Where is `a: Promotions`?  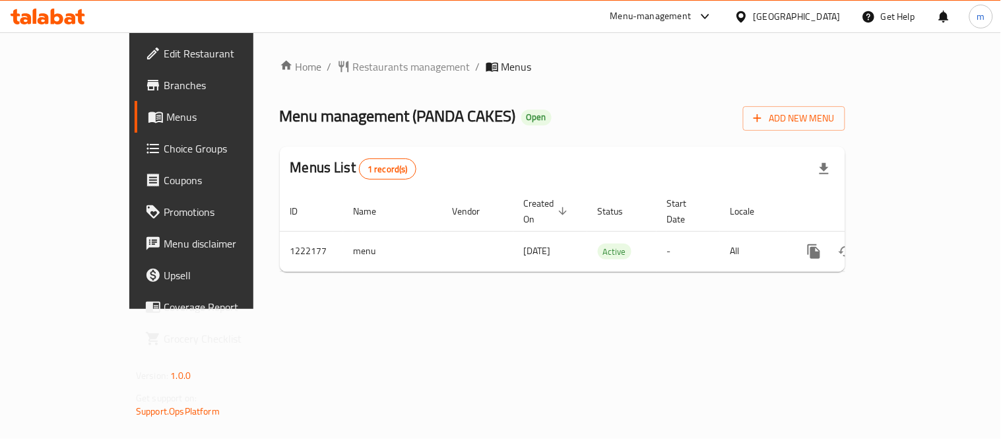
a: Promotions is located at coordinates (215, 212).